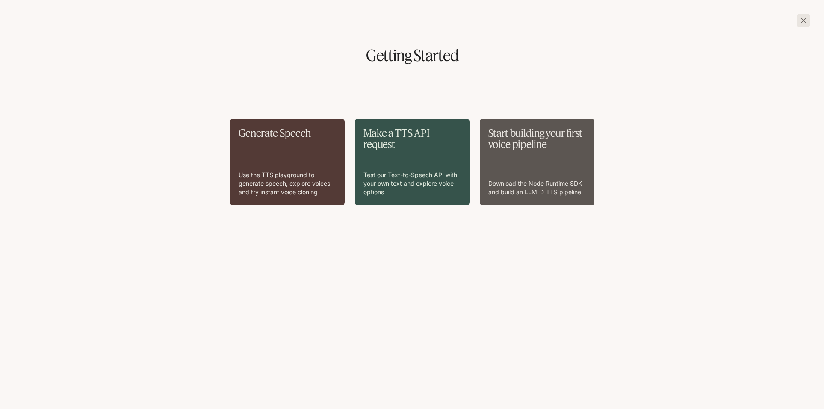 This screenshot has width=824, height=409. I want to click on a: Generate SpeechUse the TTS playground to generate speech, explore voices, and try instant voice c..., so click(287, 162).